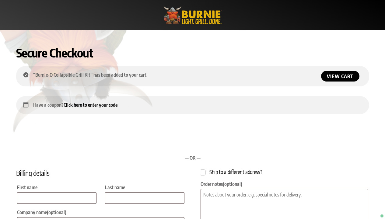  I want to click on h3: Billing details, so click(101, 173).